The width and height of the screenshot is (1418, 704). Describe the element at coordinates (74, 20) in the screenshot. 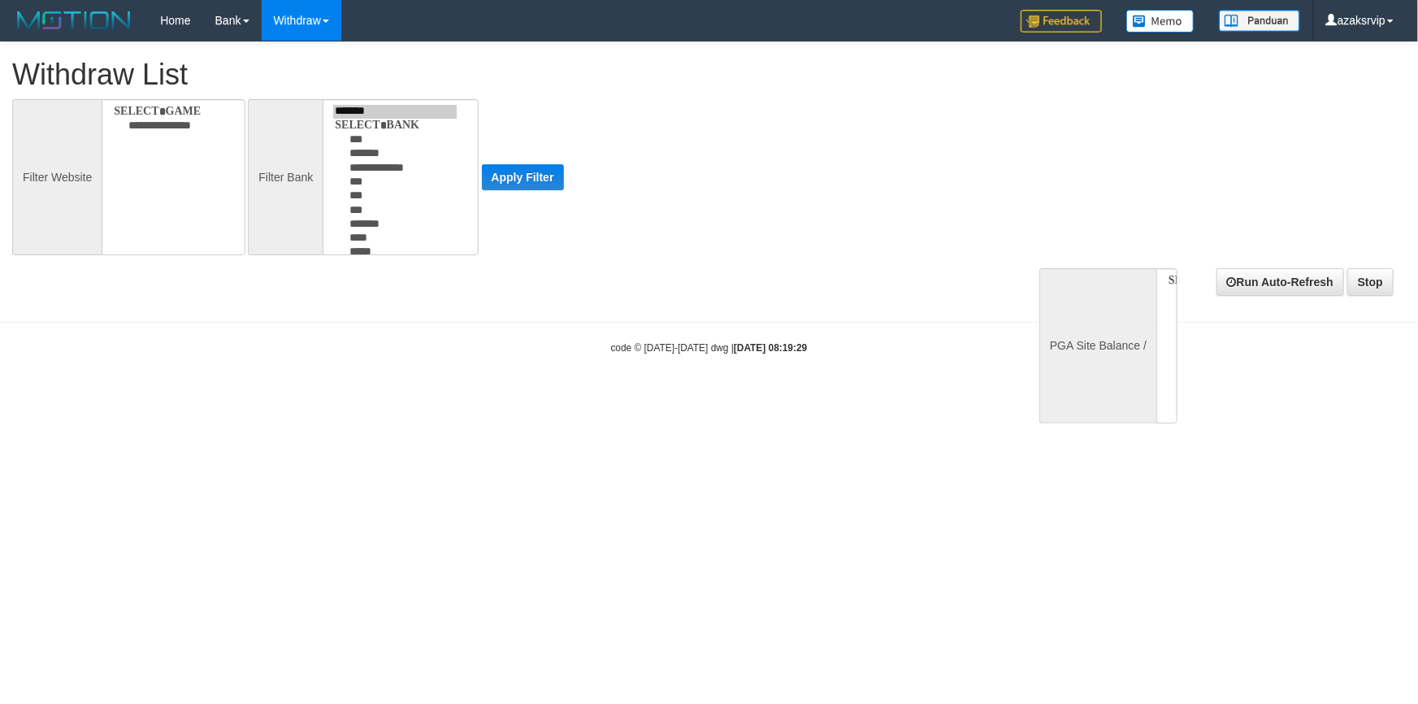

I see `img: MOTION_logo.png` at that location.